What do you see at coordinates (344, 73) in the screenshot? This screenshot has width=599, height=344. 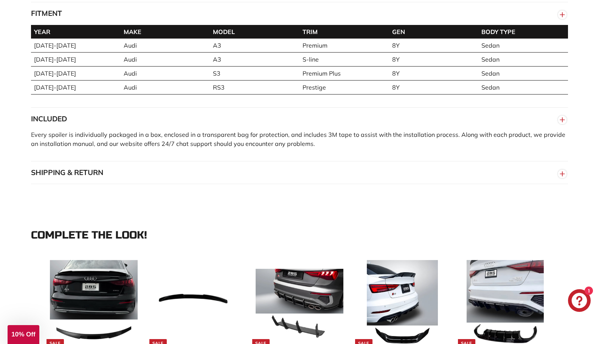 I see `td: Premium Plus` at bounding box center [344, 73].